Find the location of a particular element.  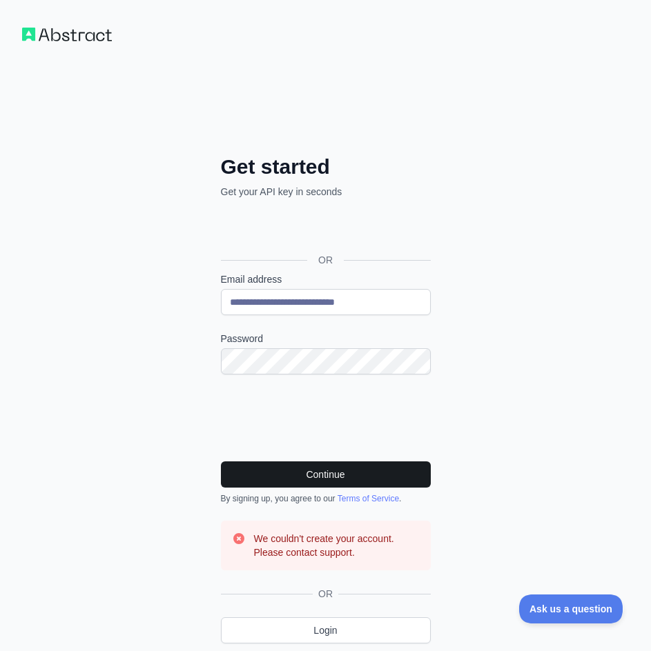

button: Continue is located at coordinates (326, 475).